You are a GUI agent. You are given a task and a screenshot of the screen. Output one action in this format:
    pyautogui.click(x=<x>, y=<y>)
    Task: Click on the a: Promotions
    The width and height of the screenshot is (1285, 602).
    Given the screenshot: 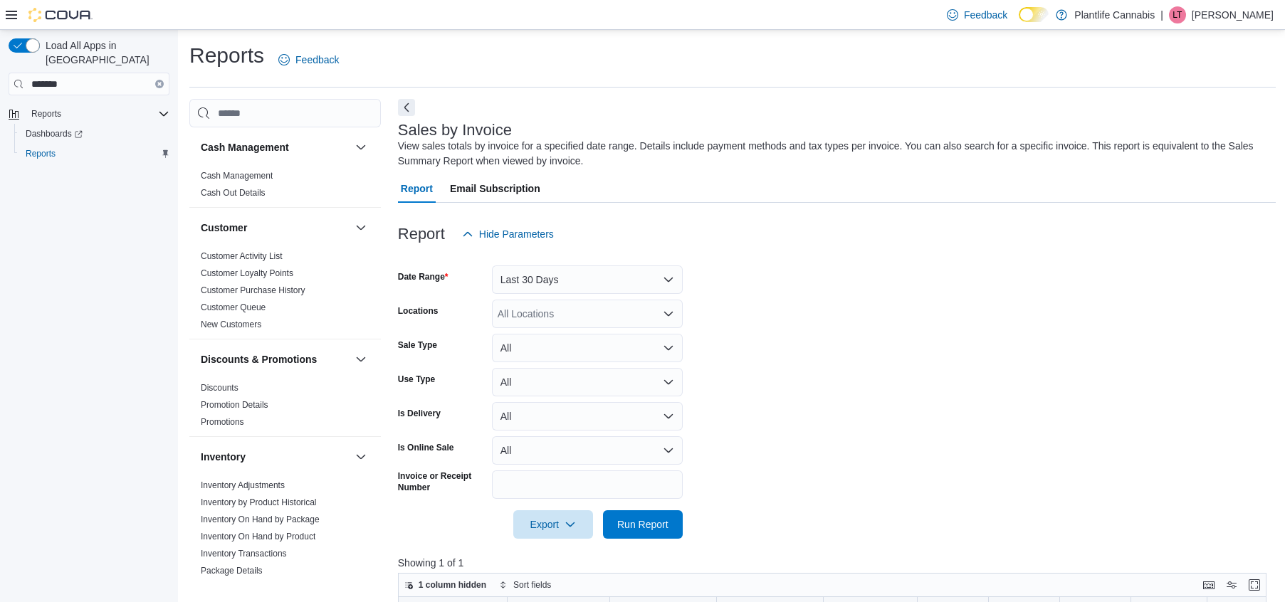 What is the action you would take?
    pyautogui.click(x=222, y=422)
    